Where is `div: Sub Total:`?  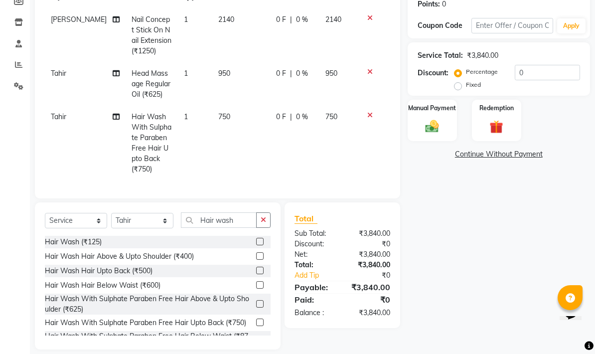
div: Sub Total: is located at coordinates (315, 233).